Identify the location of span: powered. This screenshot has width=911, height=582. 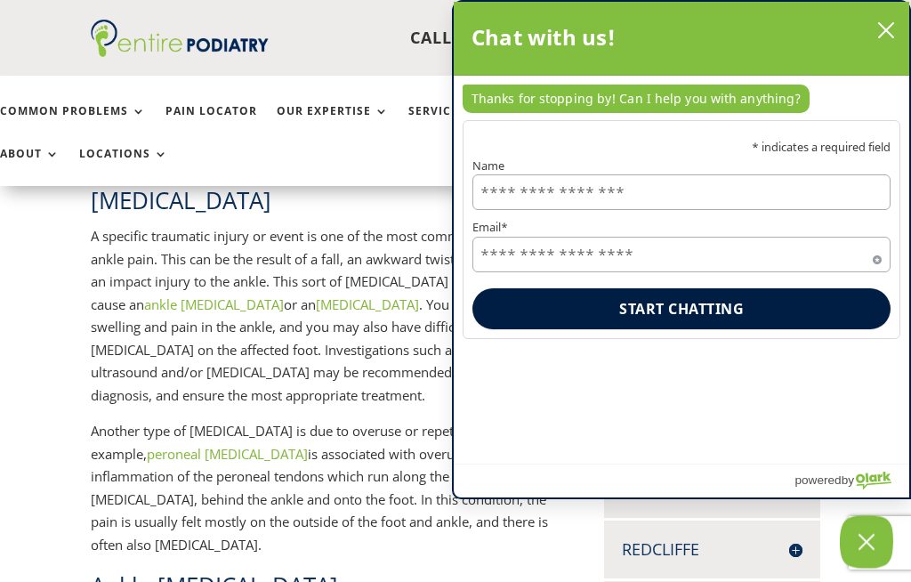
(818, 480).